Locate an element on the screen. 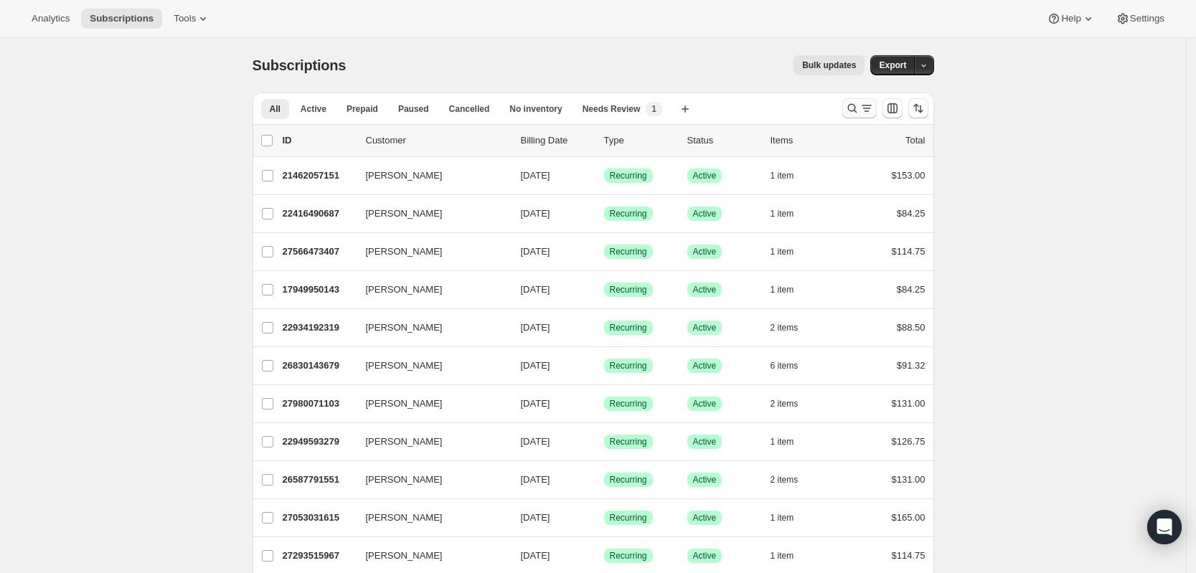 This screenshot has width=1196, height=573. p: 26830143679 is located at coordinates (319, 366).